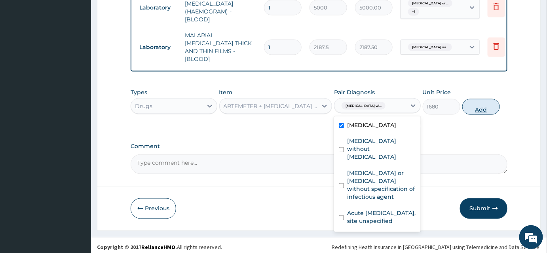  What do you see at coordinates (414, 12) in the screenshot?
I see `span: + 1` at bounding box center [414, 12].